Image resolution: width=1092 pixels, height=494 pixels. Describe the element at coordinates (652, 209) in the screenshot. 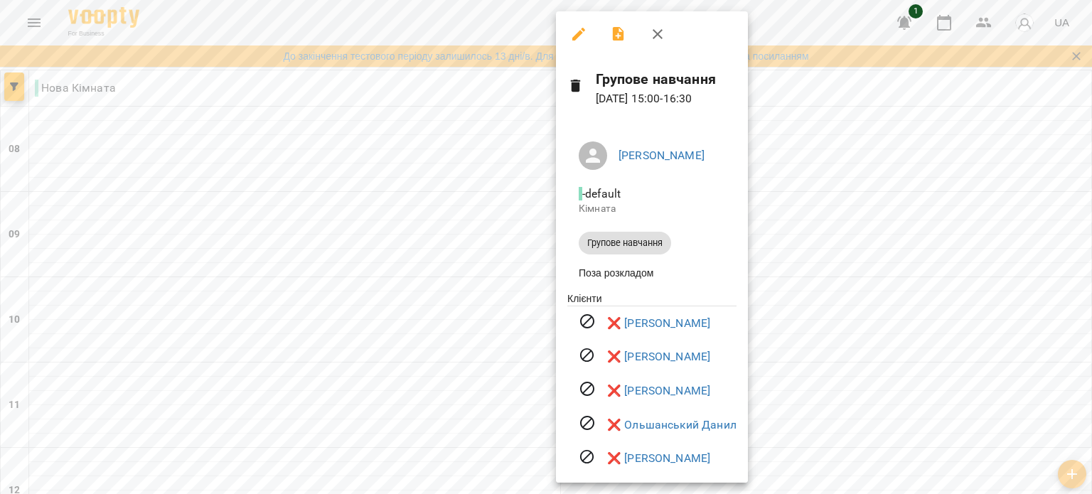

I see `p: Кімната` at that location.